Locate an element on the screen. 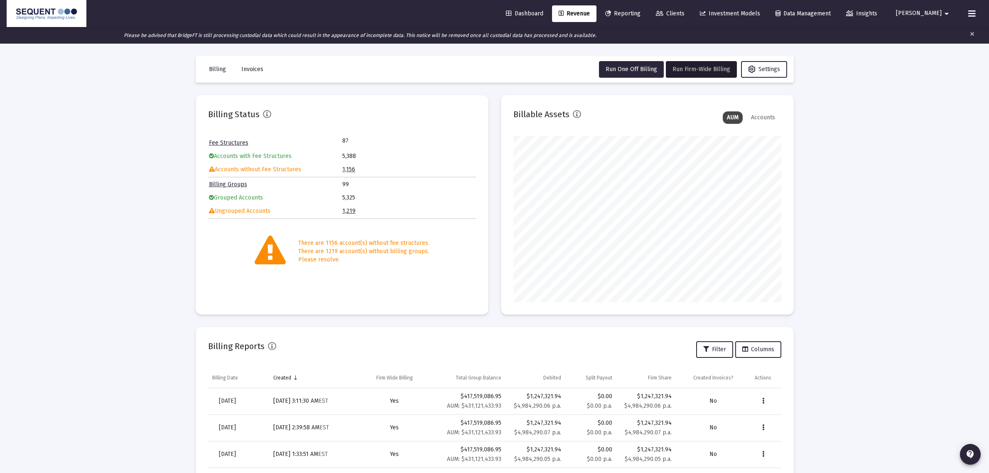  button: Filter is located at coordinates (715, 349).